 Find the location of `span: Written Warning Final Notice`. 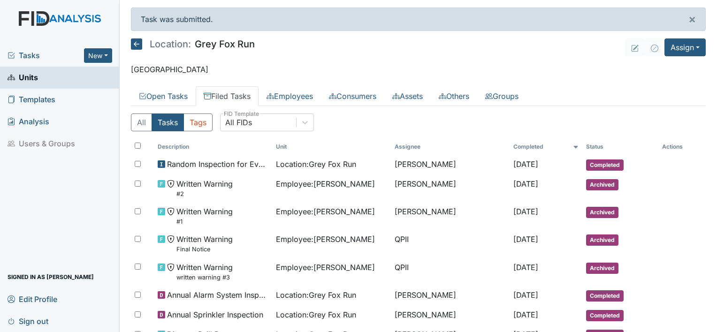

span: Written Warning Final Notice is located at coordinates (205, 243).